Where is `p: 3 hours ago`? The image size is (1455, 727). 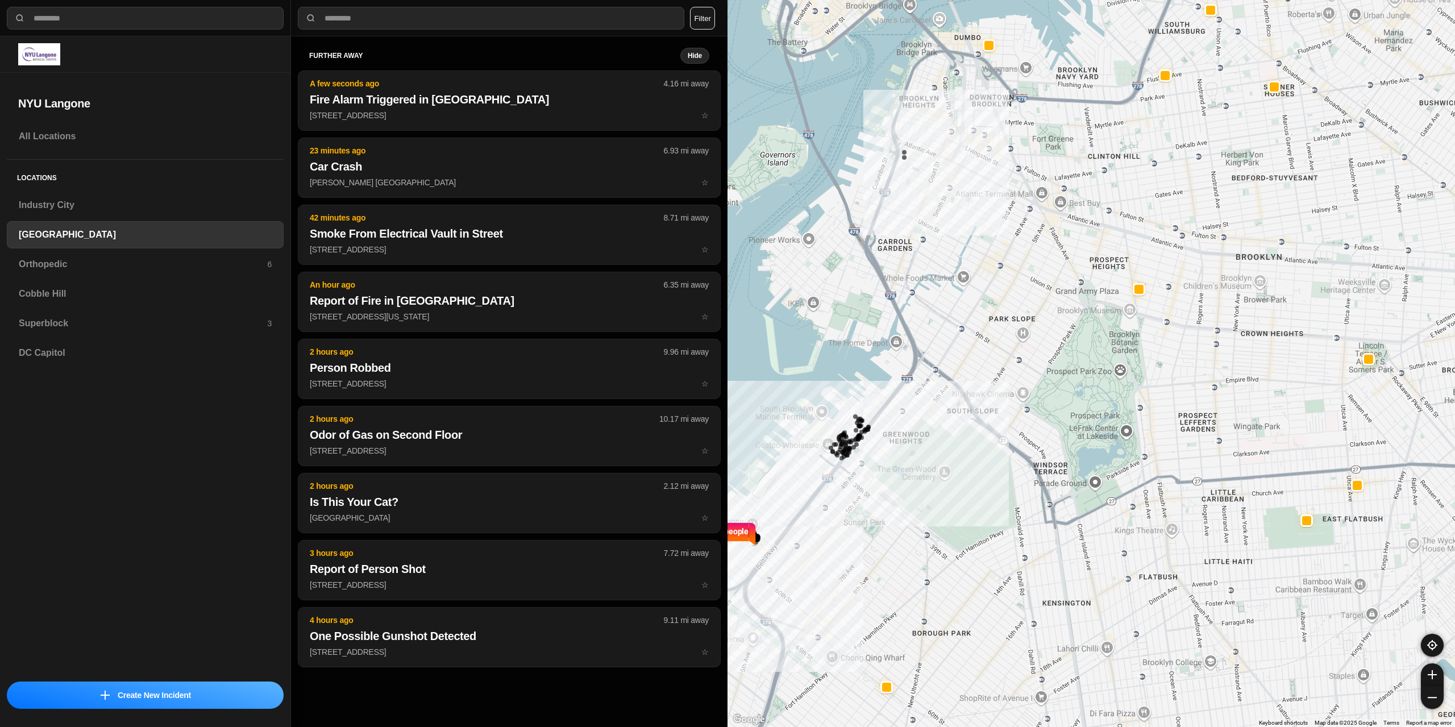 p: 3 hours ago is located at coordinates (487, 553).